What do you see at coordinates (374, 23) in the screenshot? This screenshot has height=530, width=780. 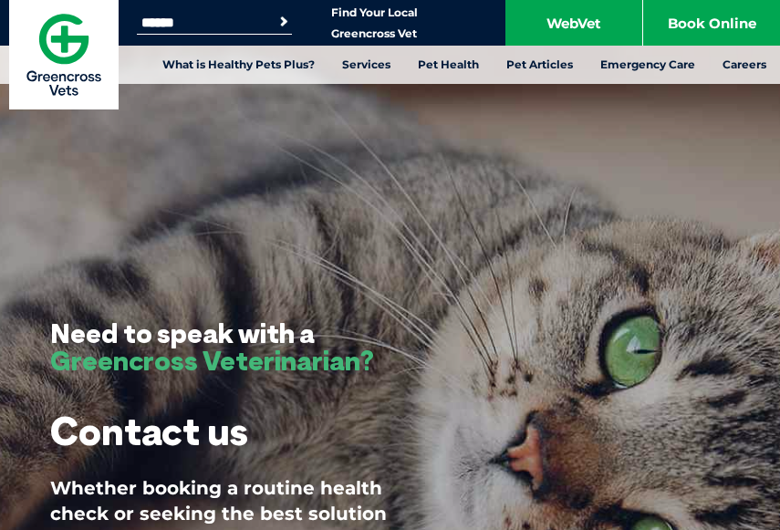 I see `a: Find Your Local Greencross Vet` at bounding box center [374, 23].